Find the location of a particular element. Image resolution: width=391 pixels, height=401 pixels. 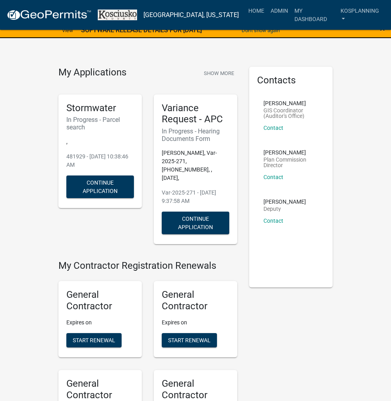

a: Admin is located at coordinates (279, 11).